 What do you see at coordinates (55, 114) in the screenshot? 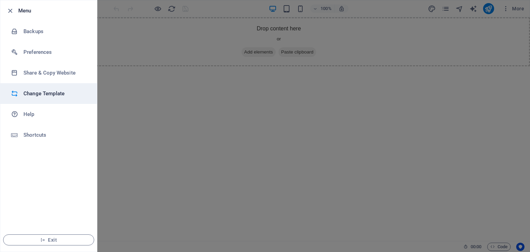
I see `h6: Help` at bounding box center [55, 114].